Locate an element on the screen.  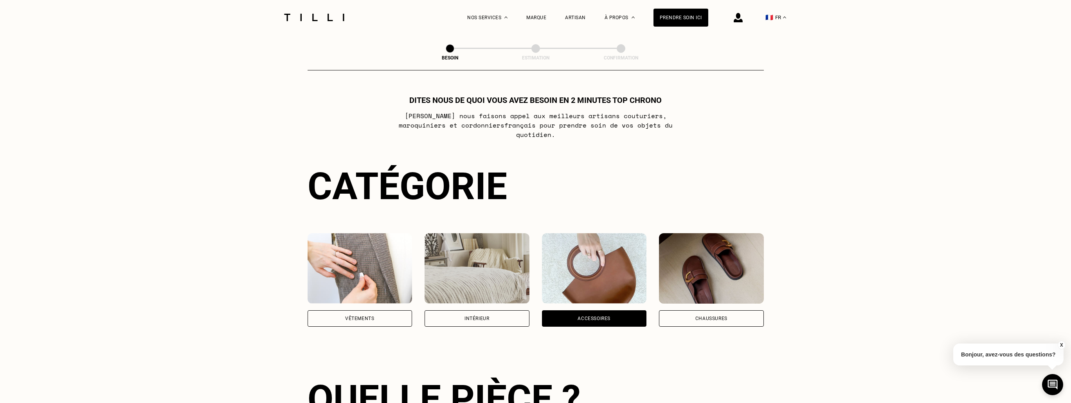
img: icône connexion is located at coordinates (738, 18).